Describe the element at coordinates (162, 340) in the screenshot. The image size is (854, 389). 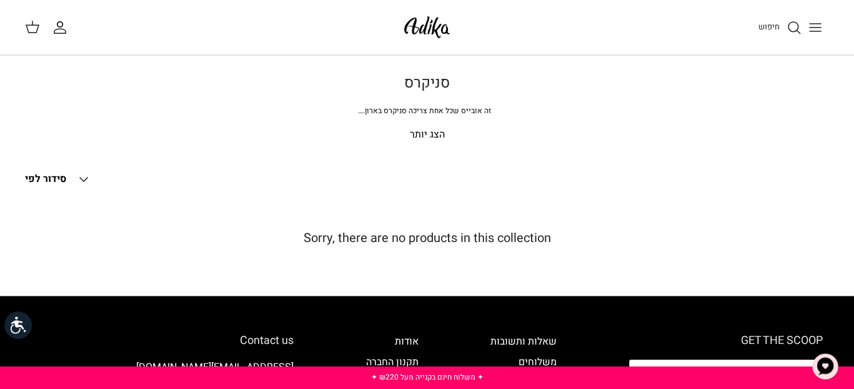
I see `h6: Contact us` at that location.